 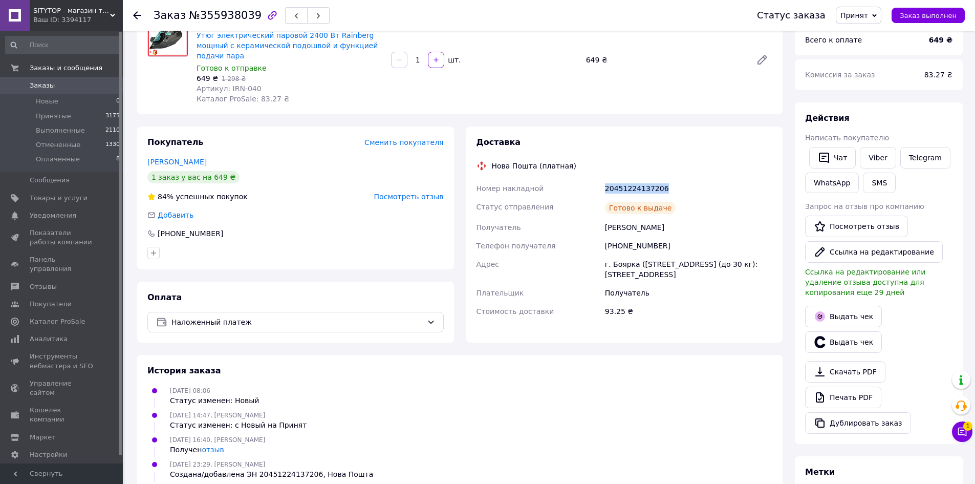 I want to click on span: Принят, so click(x=854, y=15).